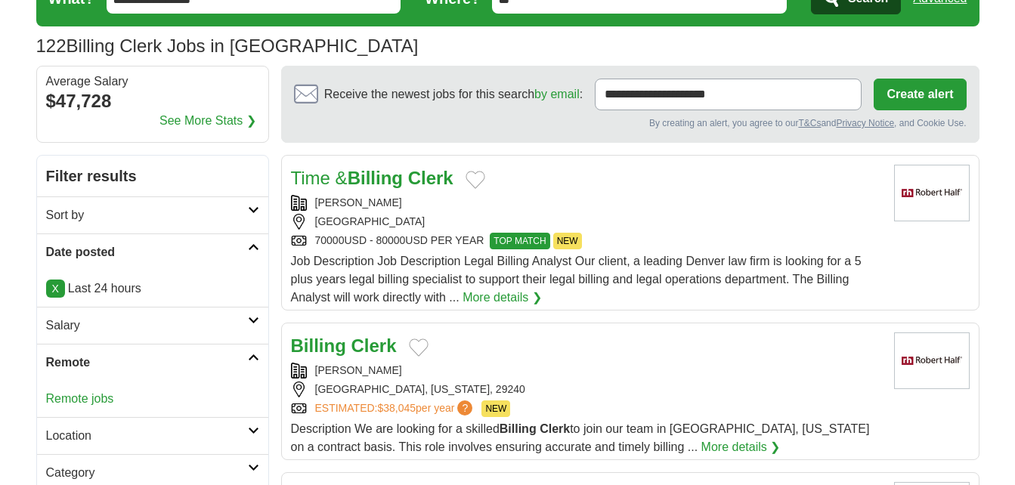 This screenshot has height=485, width=1015. What do you see at coordinates (55, 289) in the screenshot?
I see `a: X` at bounding box center [55, 289].